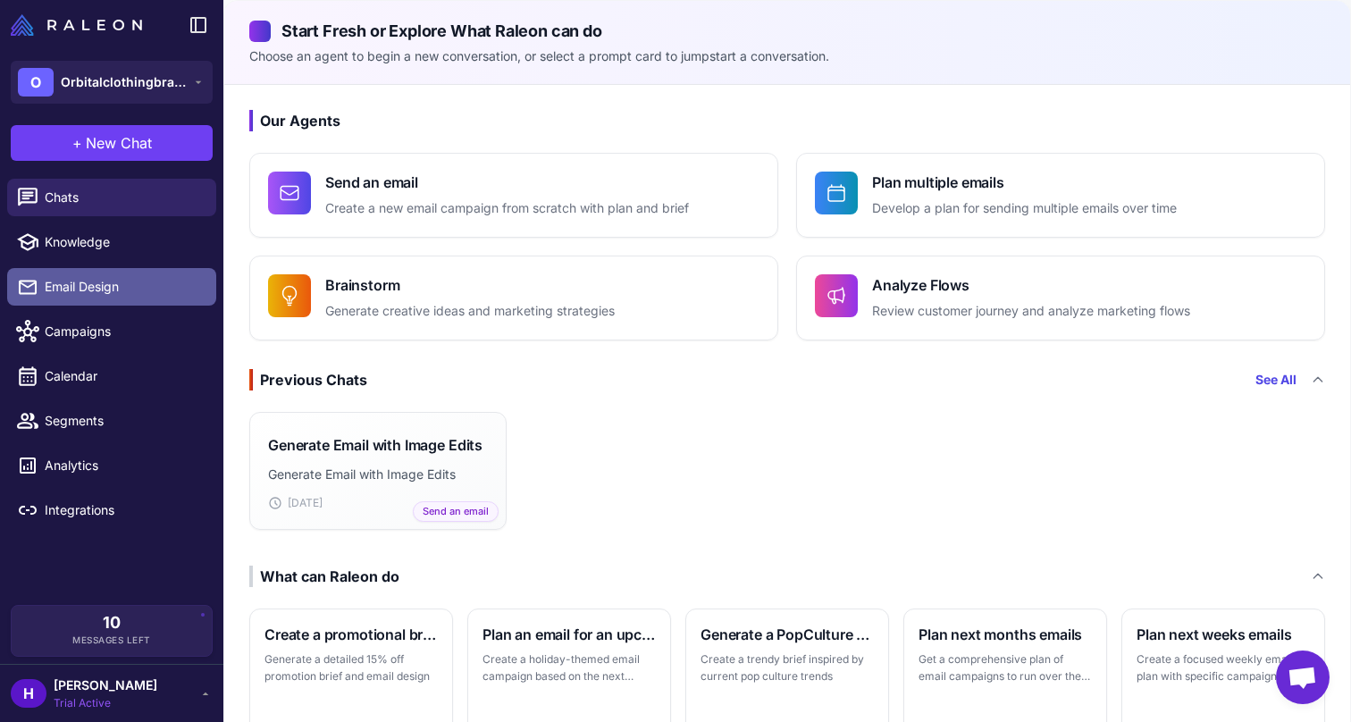 The width and height of the screenshot is (1351, 722). I want to click on h4: Analyze Flows, so click(1031, 285).